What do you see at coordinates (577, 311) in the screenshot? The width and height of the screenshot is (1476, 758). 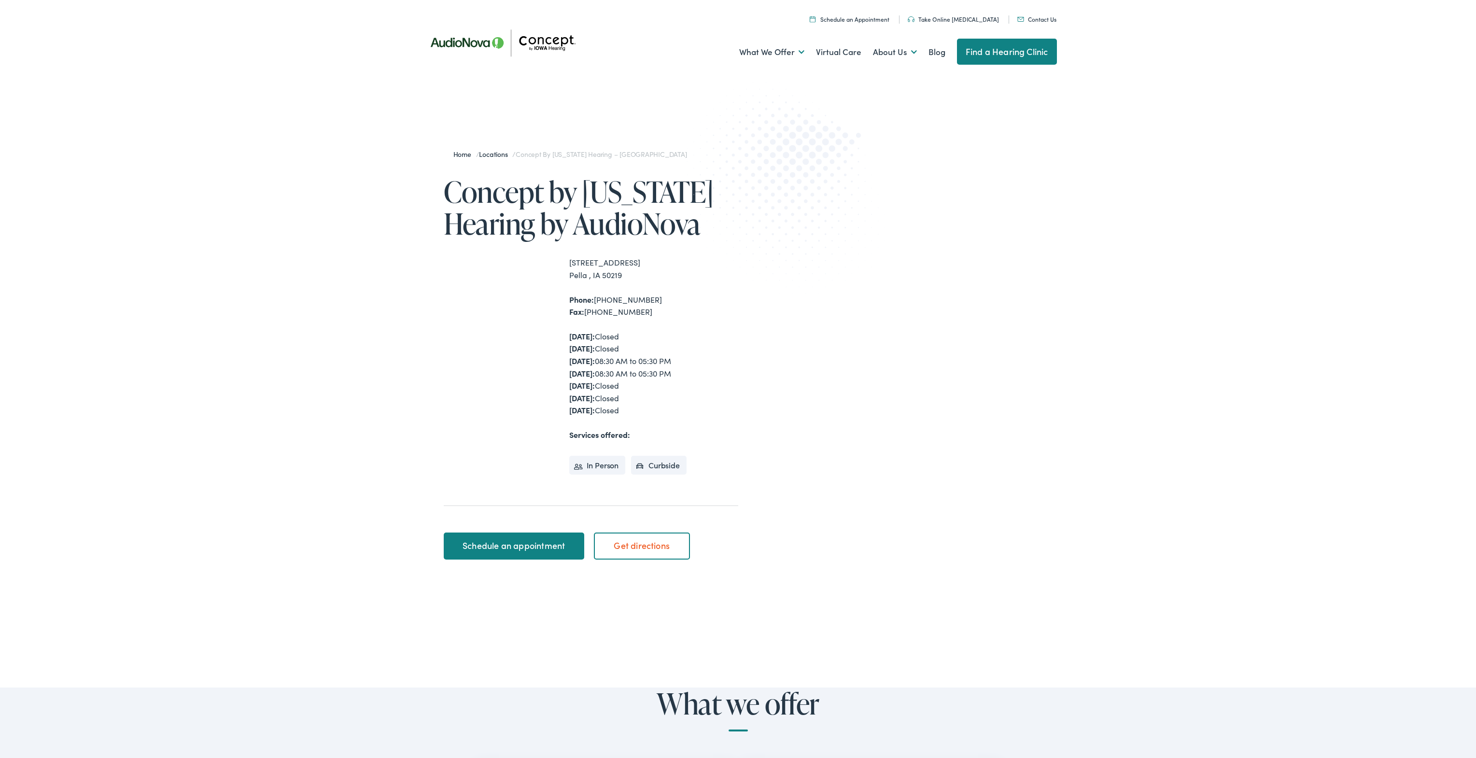 I see `strong: Fax:` at bounding box center [577, 311].